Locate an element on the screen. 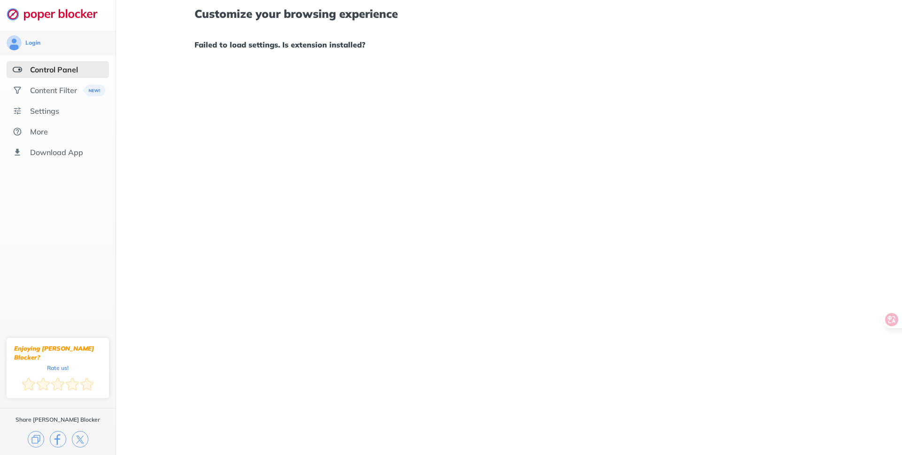 The image size is (902, 455). img: logo-webpage.svg is located at coordinates (57, 14).